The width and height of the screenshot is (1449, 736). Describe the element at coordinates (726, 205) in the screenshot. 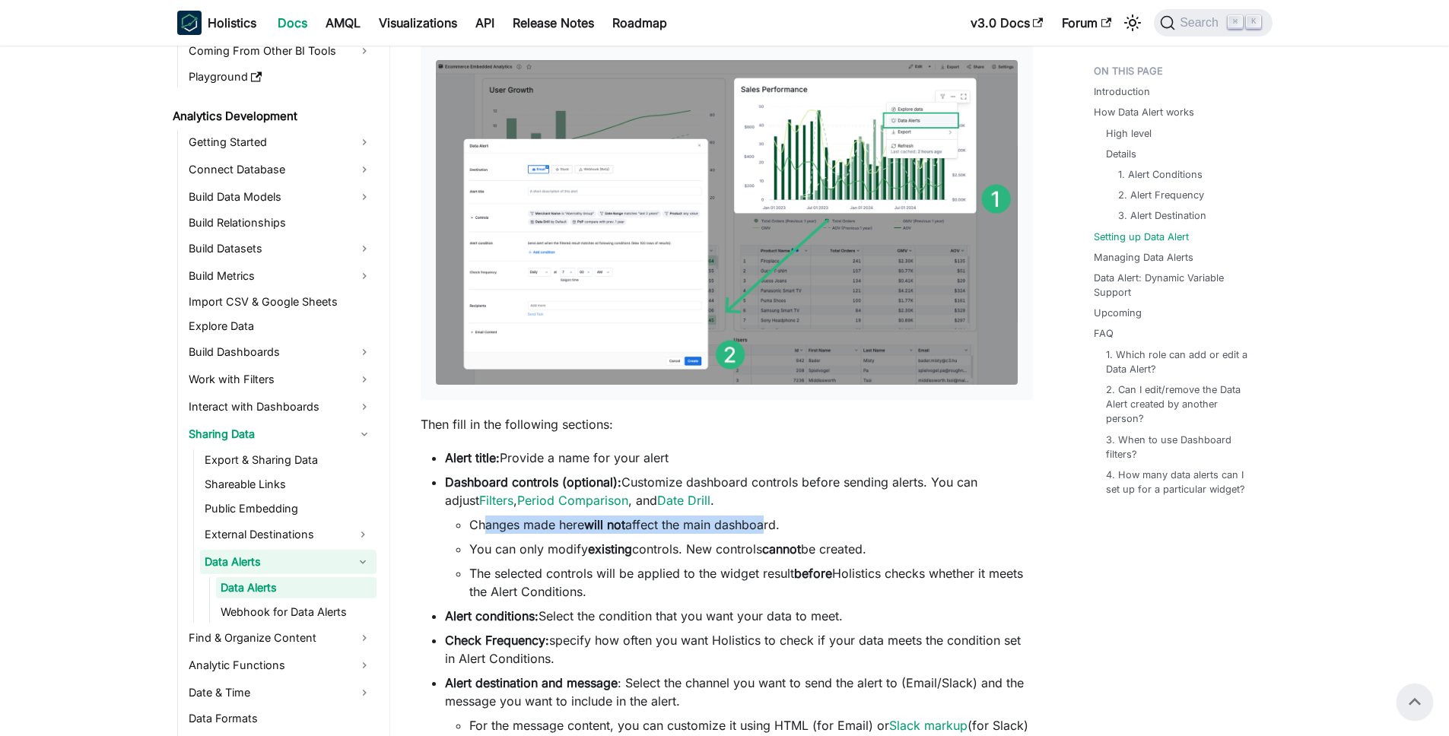

I see `p: To start creating an alert, select from the menu icon of the report > click :` at that location.